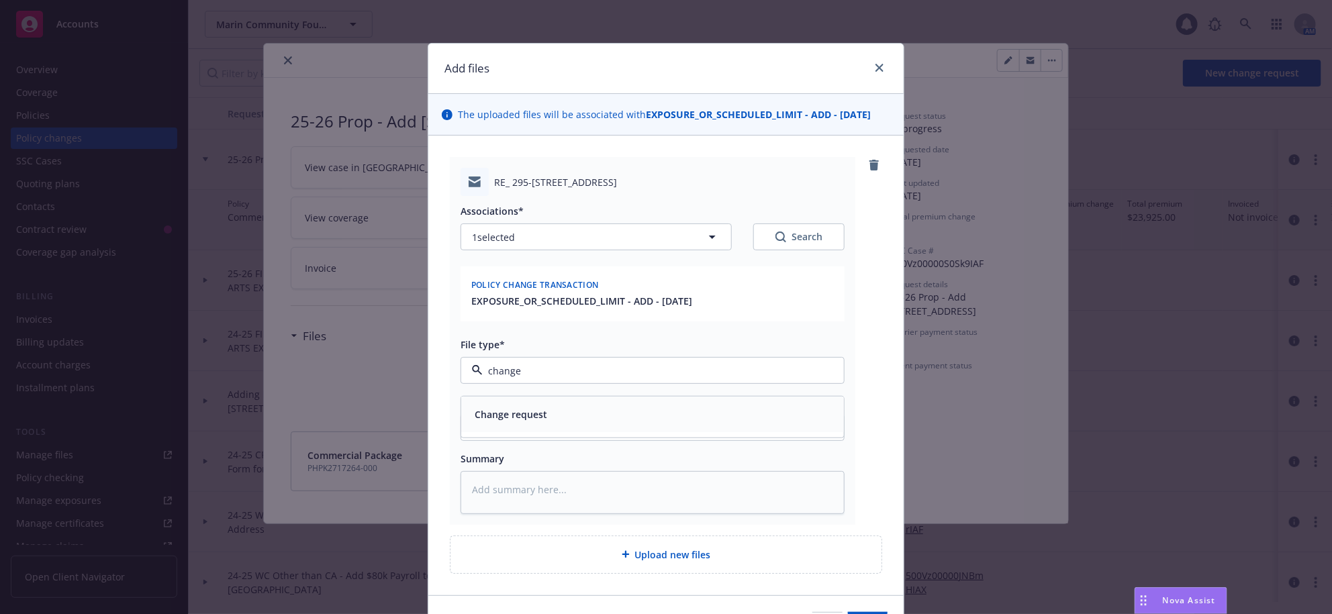 This screenshot has height=614, width=1332. I want to click on div: Drag to move, so click(1143, 601).